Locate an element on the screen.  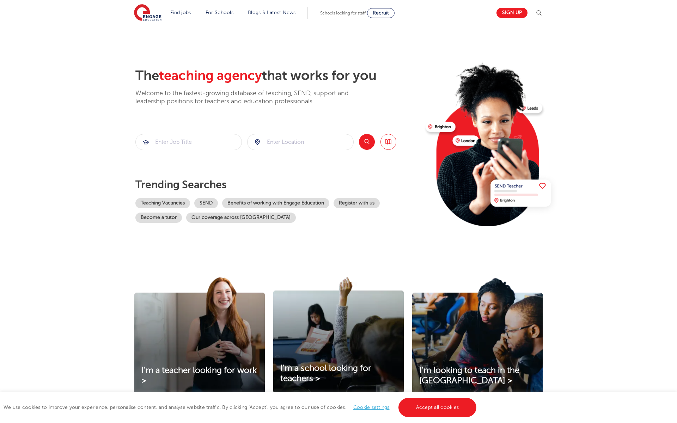
img: Engage Education is located at coordinates (148, 13).